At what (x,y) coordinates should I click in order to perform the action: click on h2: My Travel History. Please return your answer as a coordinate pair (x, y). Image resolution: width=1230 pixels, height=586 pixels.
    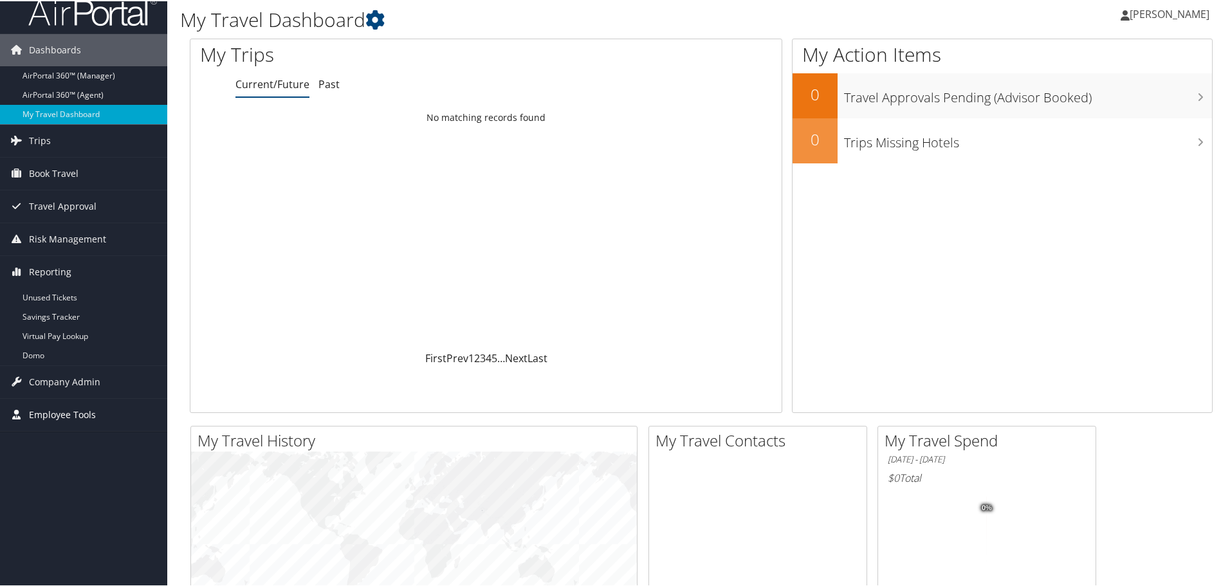
    Looking at the image, I should click on (417, 439).